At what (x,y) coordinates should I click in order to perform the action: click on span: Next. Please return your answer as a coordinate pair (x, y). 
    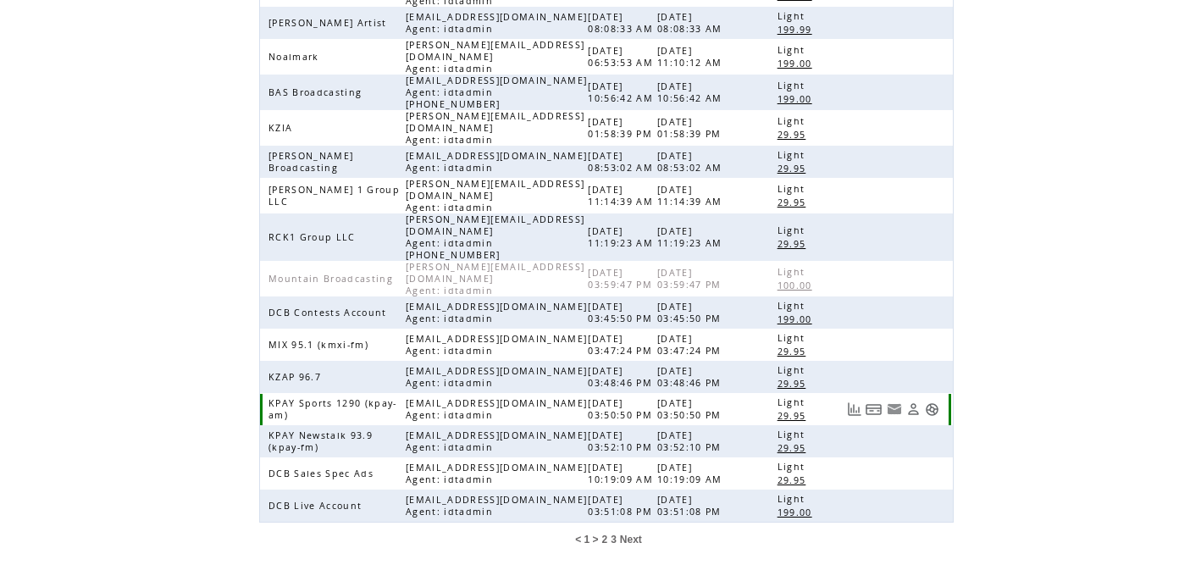
    Looking at the image, I should click on (631, 540).